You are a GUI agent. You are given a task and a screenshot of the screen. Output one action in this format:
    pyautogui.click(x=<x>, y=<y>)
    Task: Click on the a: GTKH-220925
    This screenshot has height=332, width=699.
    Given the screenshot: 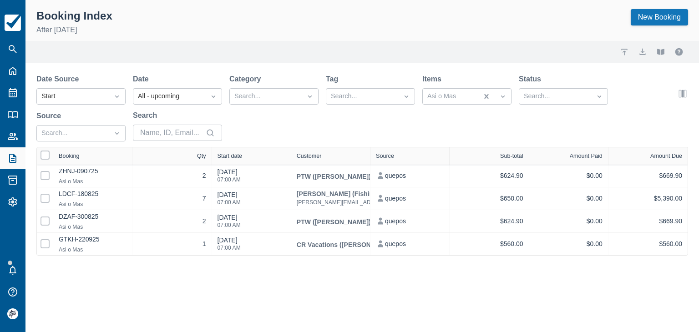 What is the action you would take?
    pyautogui.click(x=79, y=239)
    